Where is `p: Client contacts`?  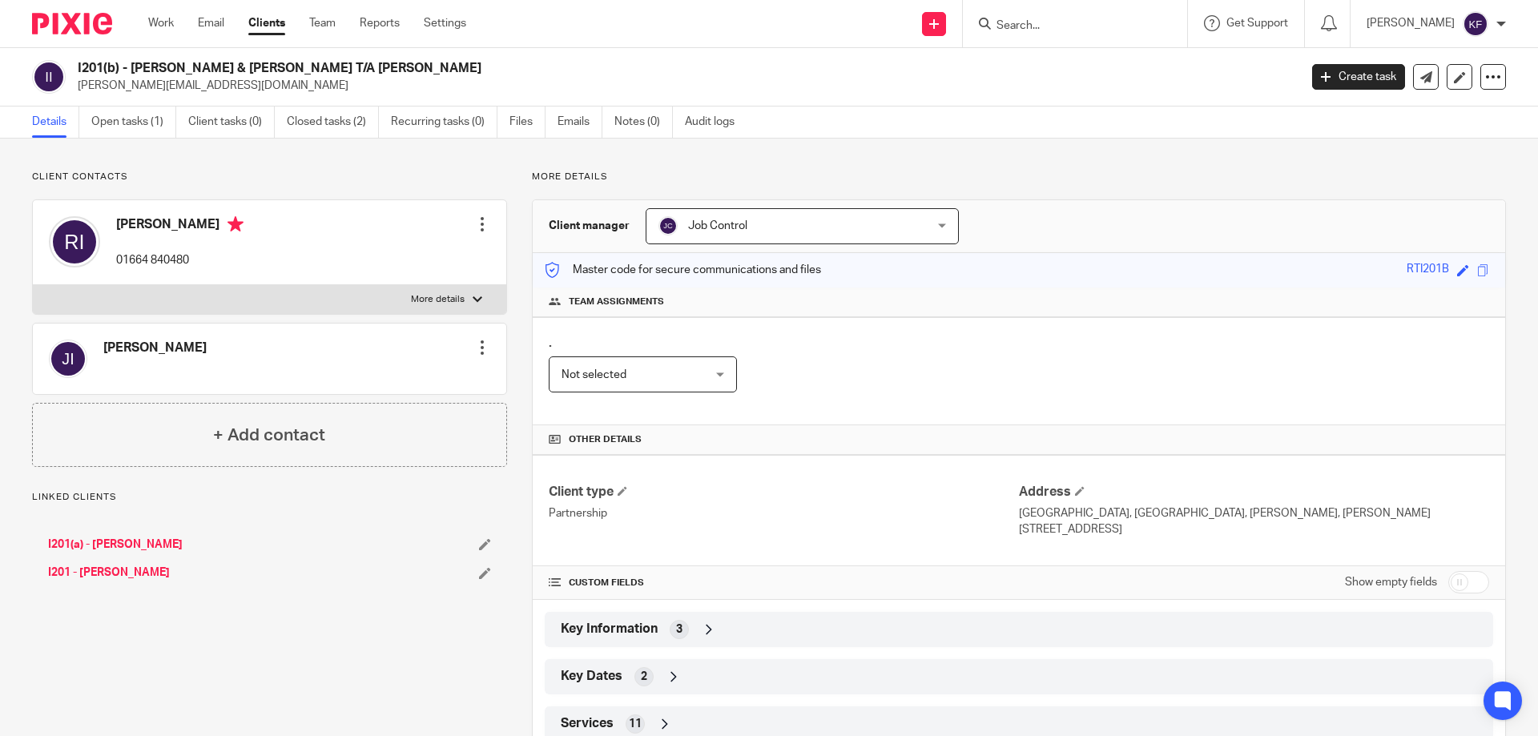
p: Client contacts is located at coordinates (269, 177).